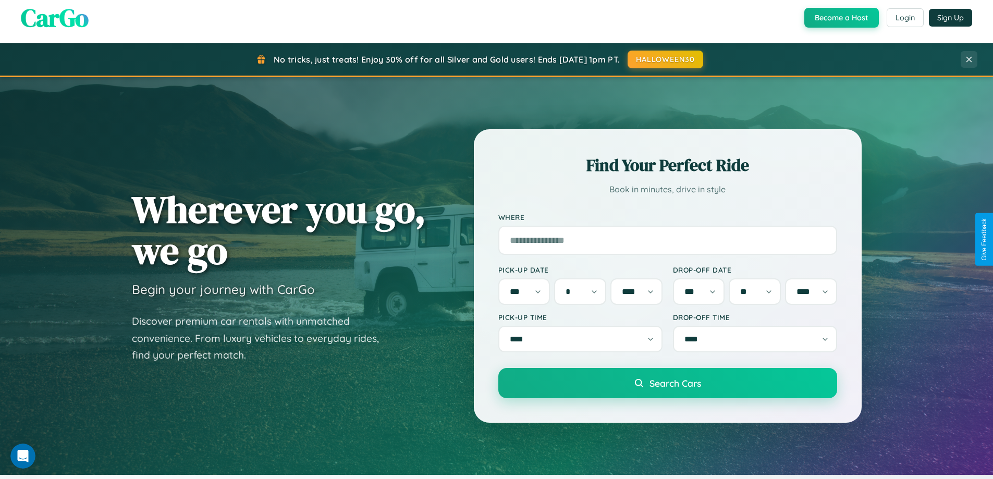 Image resolution: width=993 pixels, height=479 pixels. I want to click on button: Login, so click(904, 18).